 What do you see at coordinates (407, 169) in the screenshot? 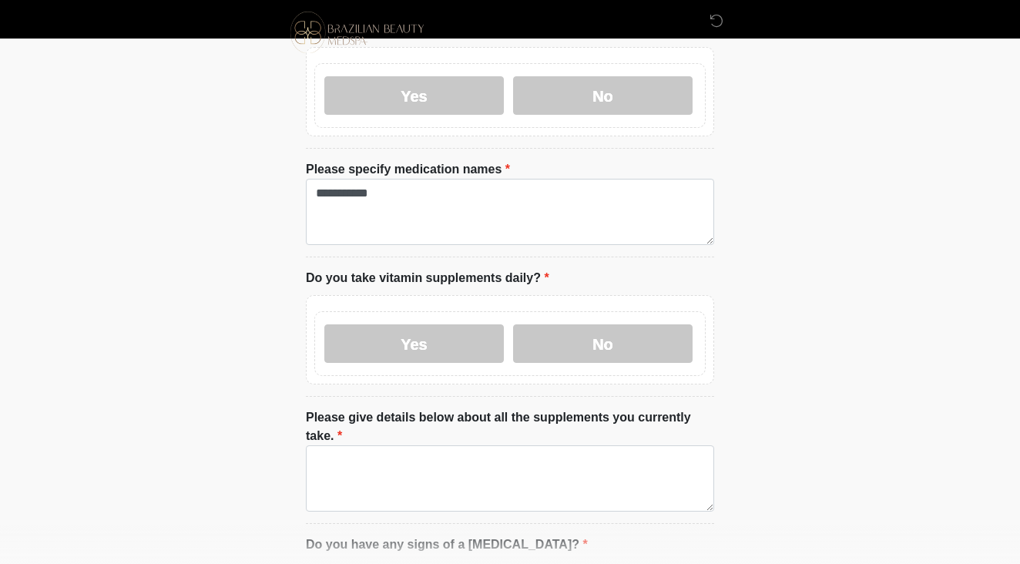
I see `label: Please specify medication names` at bounding box center [407, 169].